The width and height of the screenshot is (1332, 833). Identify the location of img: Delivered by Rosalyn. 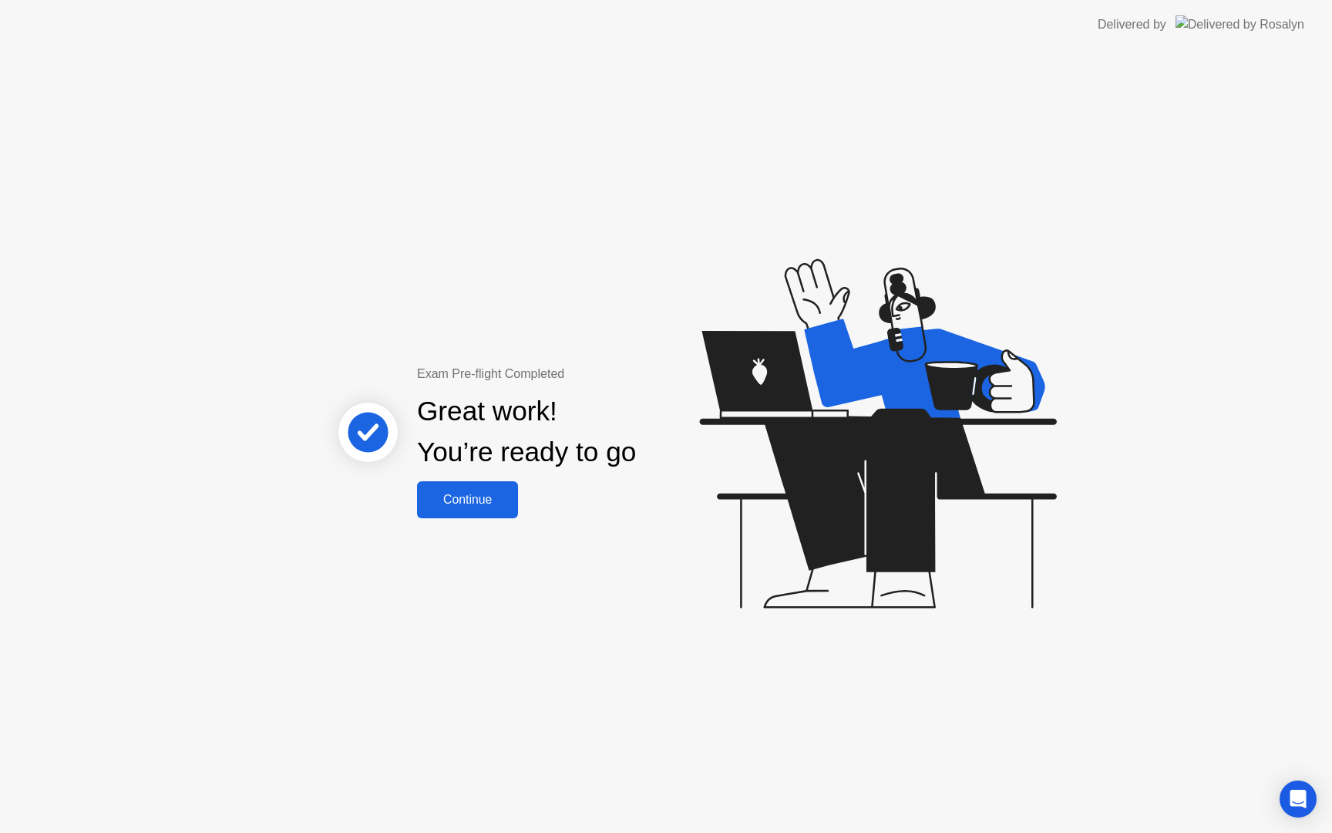
(1240, 24).